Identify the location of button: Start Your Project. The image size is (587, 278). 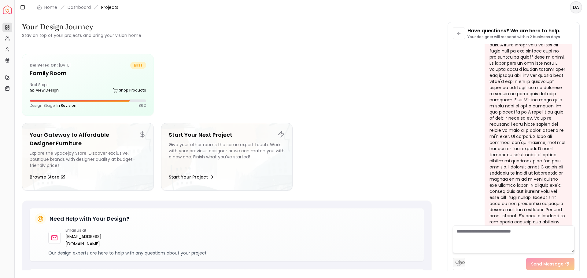
(191, 177).